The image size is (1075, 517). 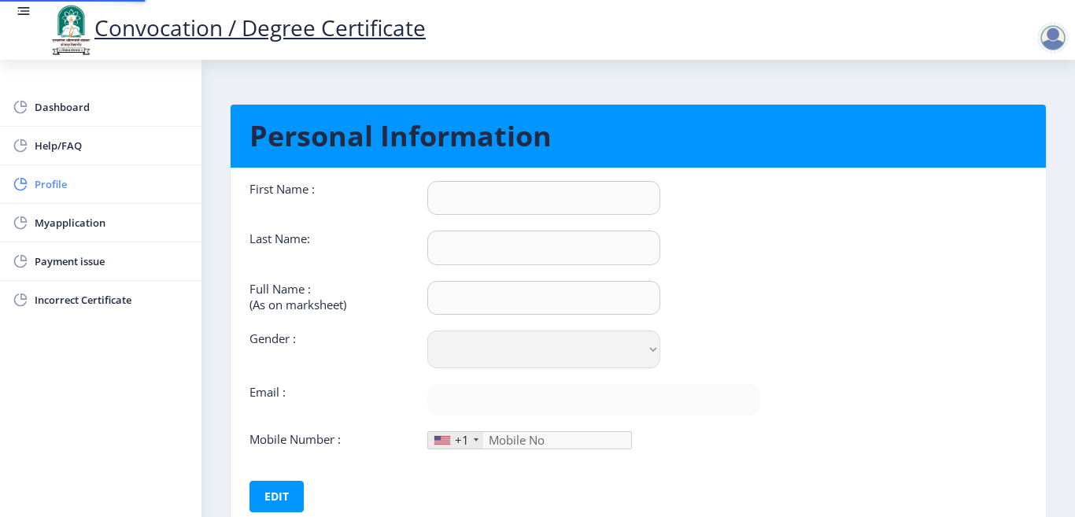 What do you see at coordinates (327, 349) in the screenshot?
I see `div: Gender :` at bounding box center [327, 349].